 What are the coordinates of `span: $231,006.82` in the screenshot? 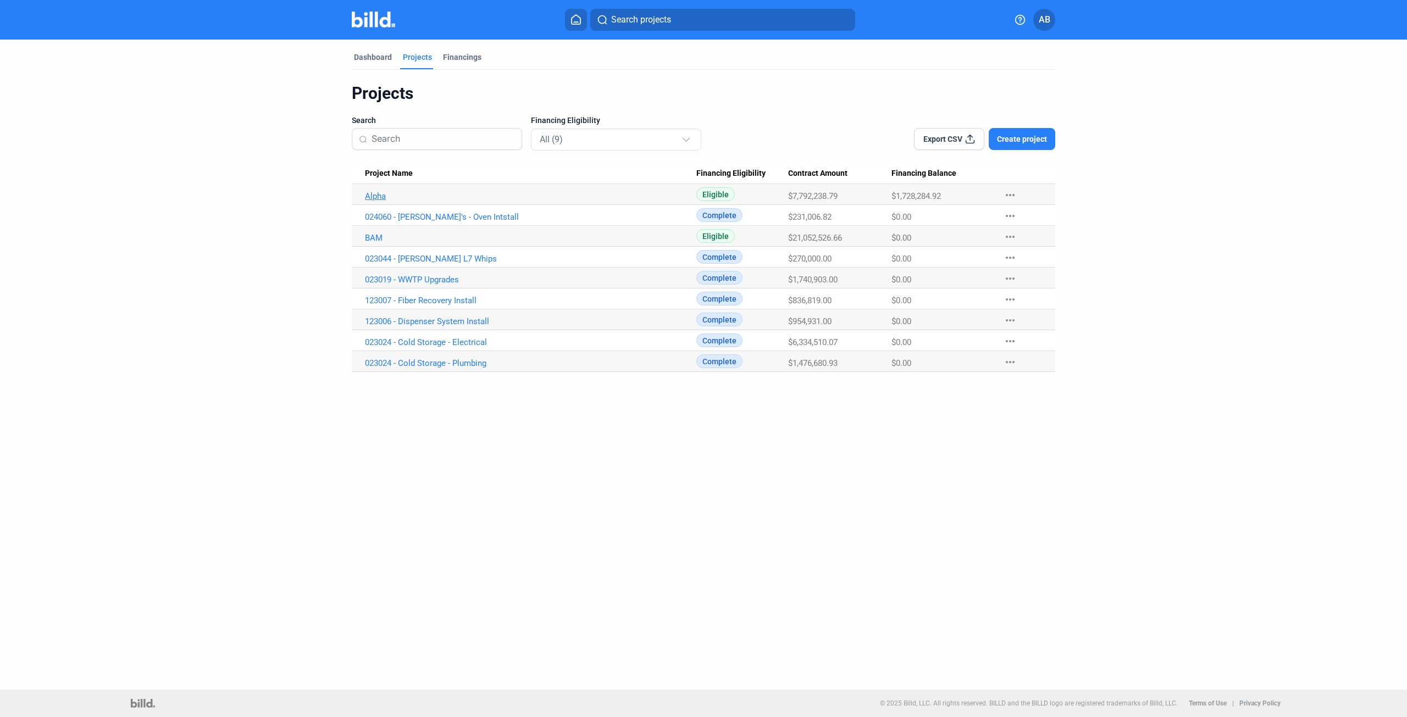 It's located at (809, 217).